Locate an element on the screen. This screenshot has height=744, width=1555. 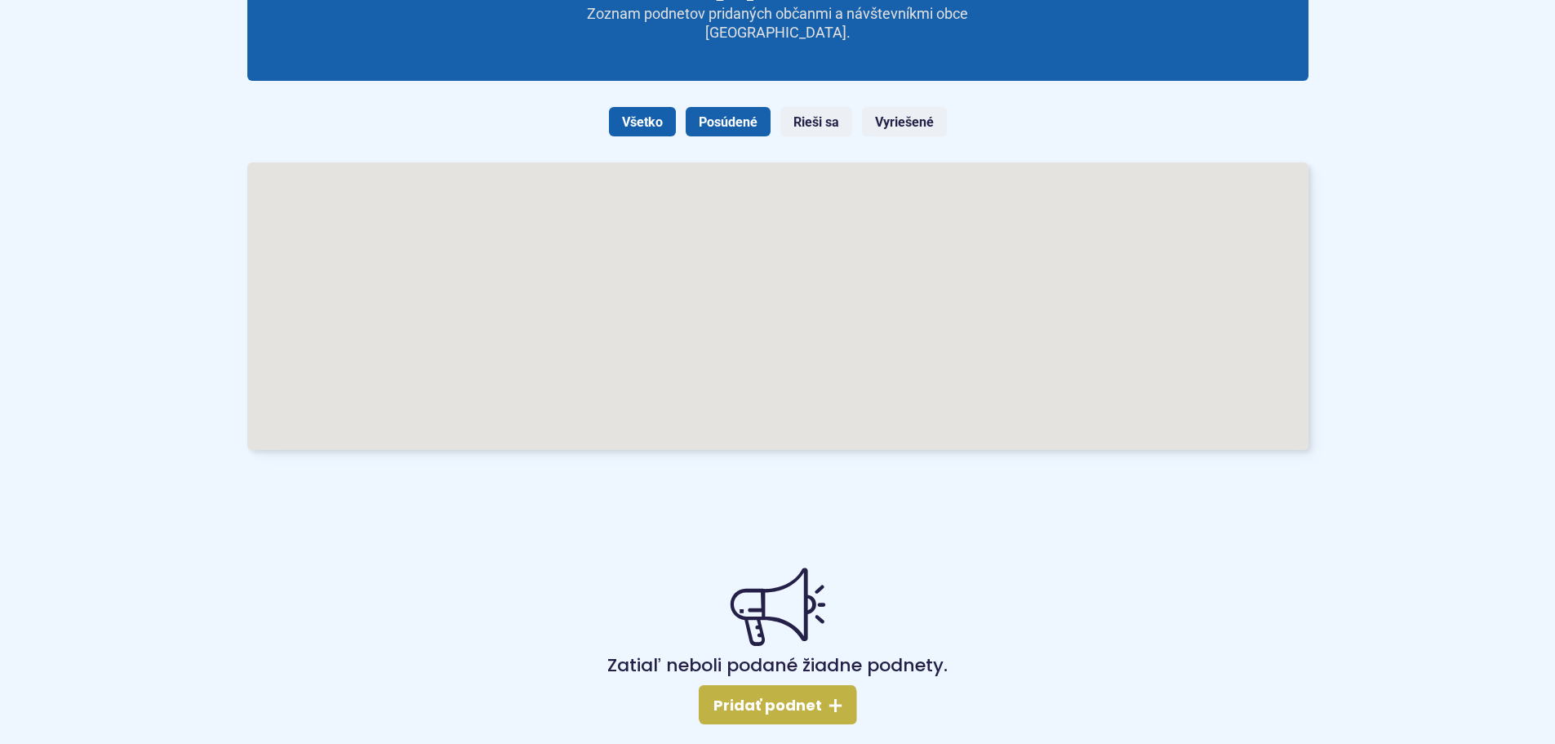
a: Posúdené is located at coordinates (728, 122).